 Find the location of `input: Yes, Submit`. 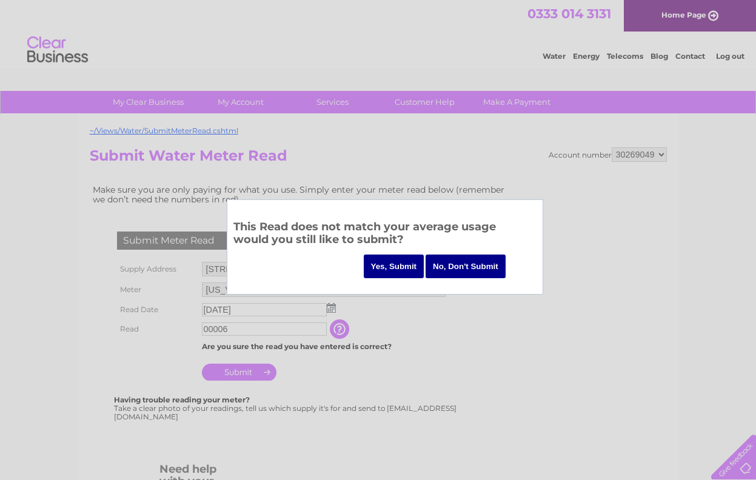

input: Yes, Submit is located at coordinates (394, 266).